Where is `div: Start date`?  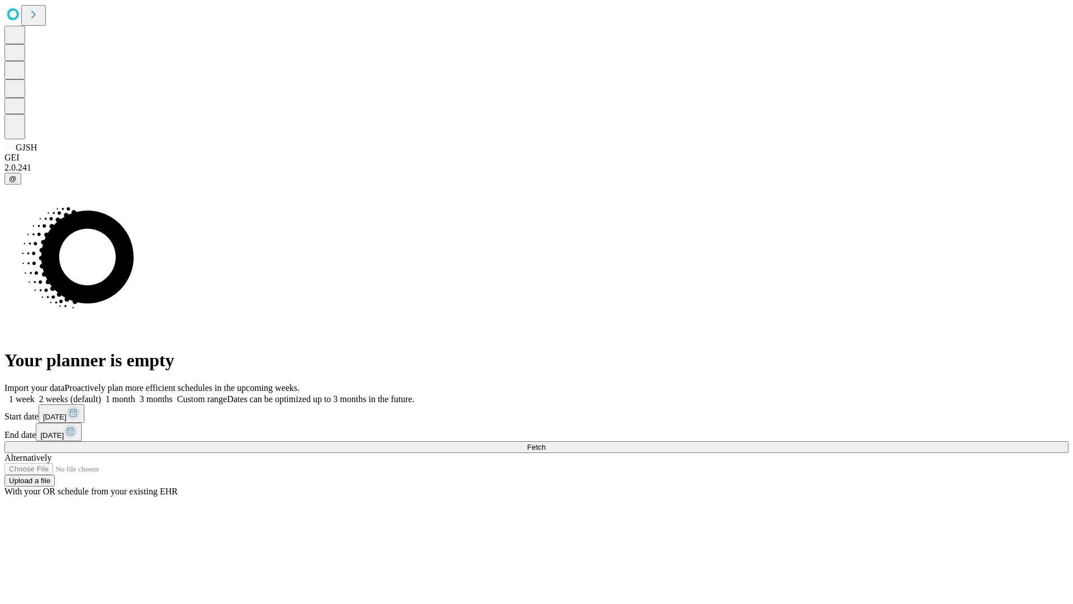
div: Start date is located at coordinates (537, 413).